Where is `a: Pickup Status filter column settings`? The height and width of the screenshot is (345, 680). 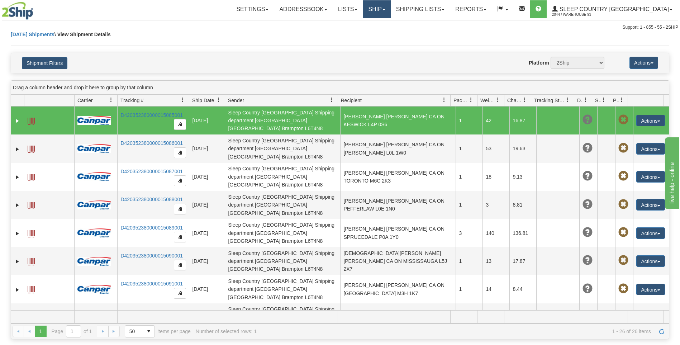
a: Pickup Status filter column settings is located at coordinates (622, 100).